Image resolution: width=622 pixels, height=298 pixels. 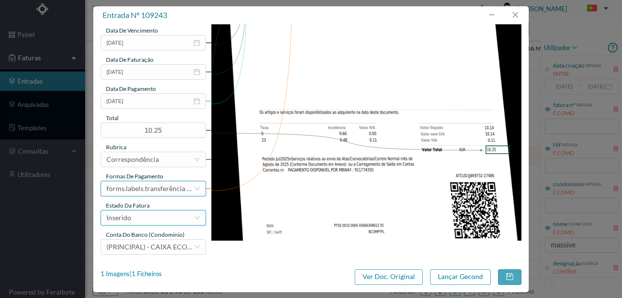 What do you see at coordinates (200, 126) in the screenshot?
I see `span: Increase Value` at bounding box center [200, 126].